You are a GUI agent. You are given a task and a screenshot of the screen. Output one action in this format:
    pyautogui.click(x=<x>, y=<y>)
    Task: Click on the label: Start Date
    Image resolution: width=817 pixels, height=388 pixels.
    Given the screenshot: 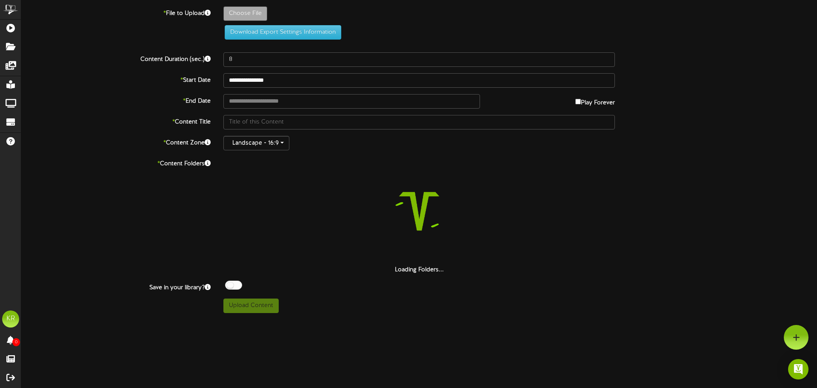 What is the action you would take?
    pyautogui.click(x=116, y=79)
    